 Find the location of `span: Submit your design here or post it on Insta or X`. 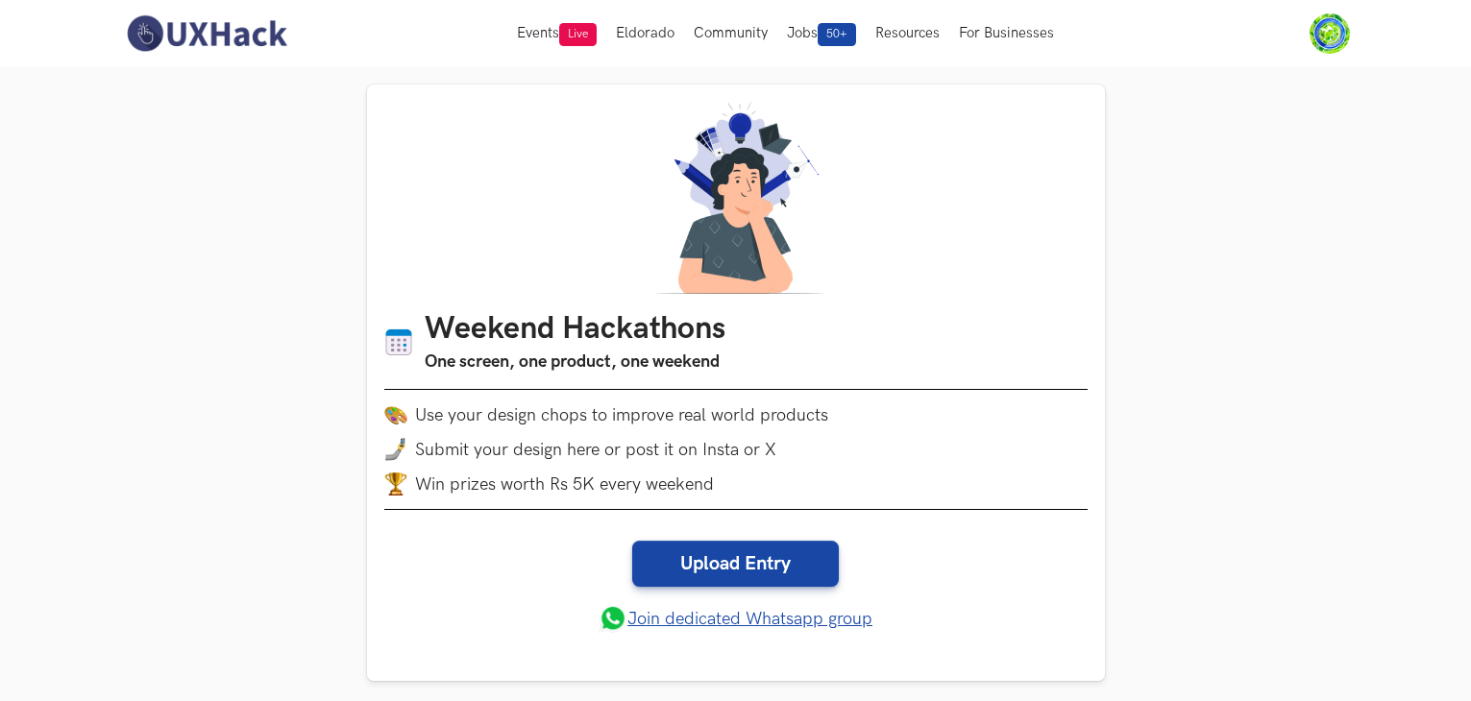

span: Submit your design here or post it on Insta or X is located at coordinates (596, 450).